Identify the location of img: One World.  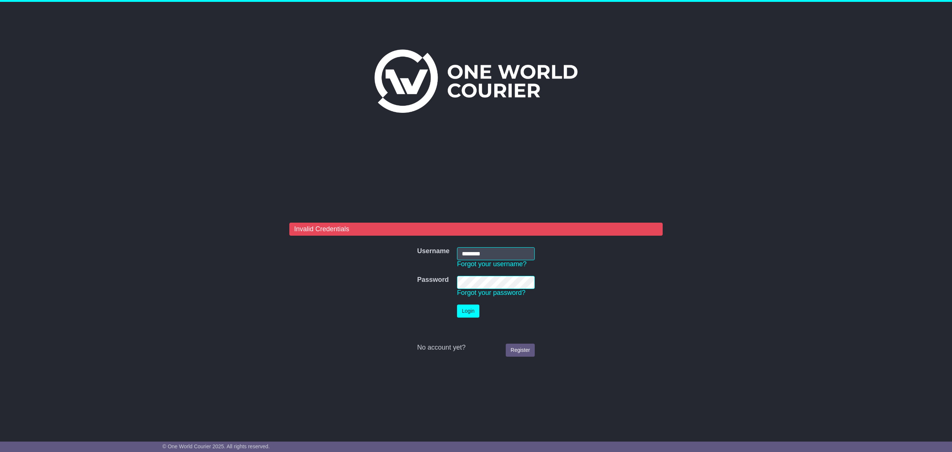
(476, 81).